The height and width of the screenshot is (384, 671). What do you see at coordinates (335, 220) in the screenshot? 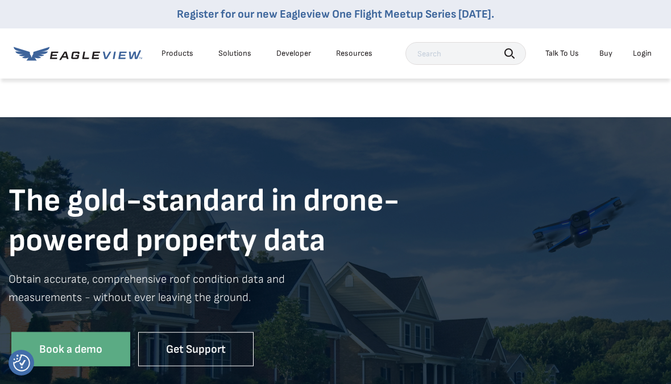
I see `h1: The gold-standard in drone- powered property data` at bounding box center [335, 220].